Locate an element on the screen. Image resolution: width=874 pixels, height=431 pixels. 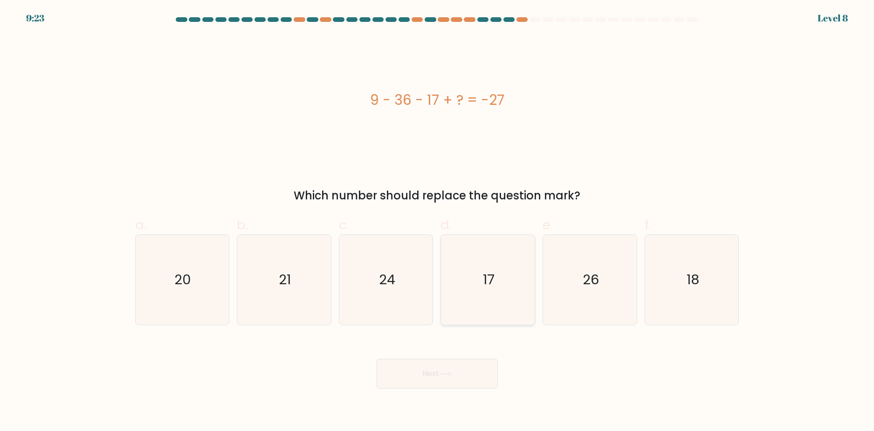
div: Which number should replace the question mark? is located at coordinates (437, 196).